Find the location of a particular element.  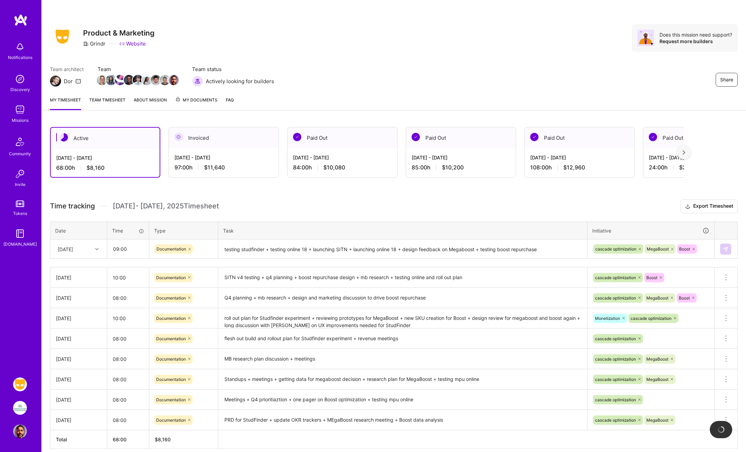

a: Website is located at coordinates (132, 43).